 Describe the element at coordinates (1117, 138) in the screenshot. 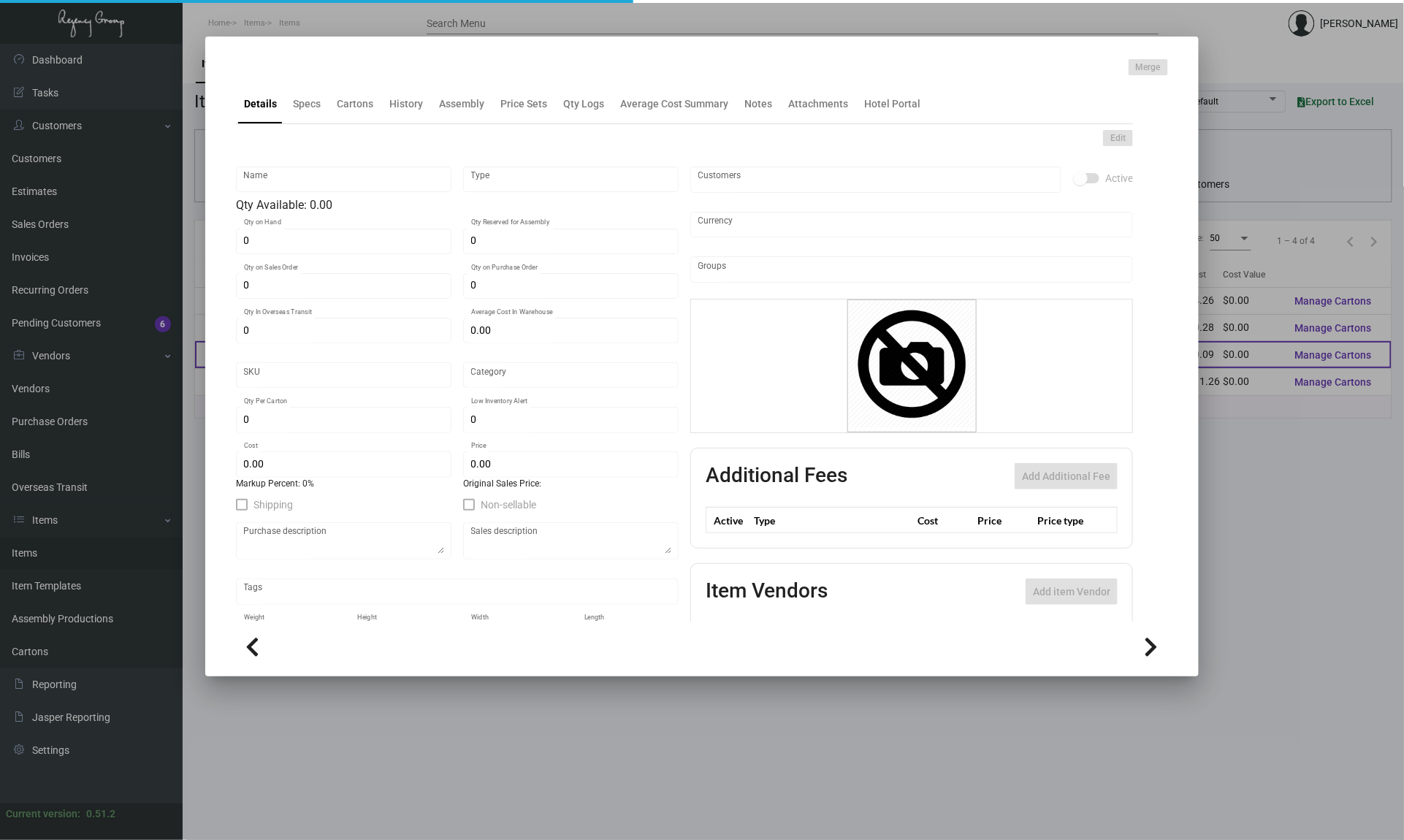

I see `span: Edit` at that location.